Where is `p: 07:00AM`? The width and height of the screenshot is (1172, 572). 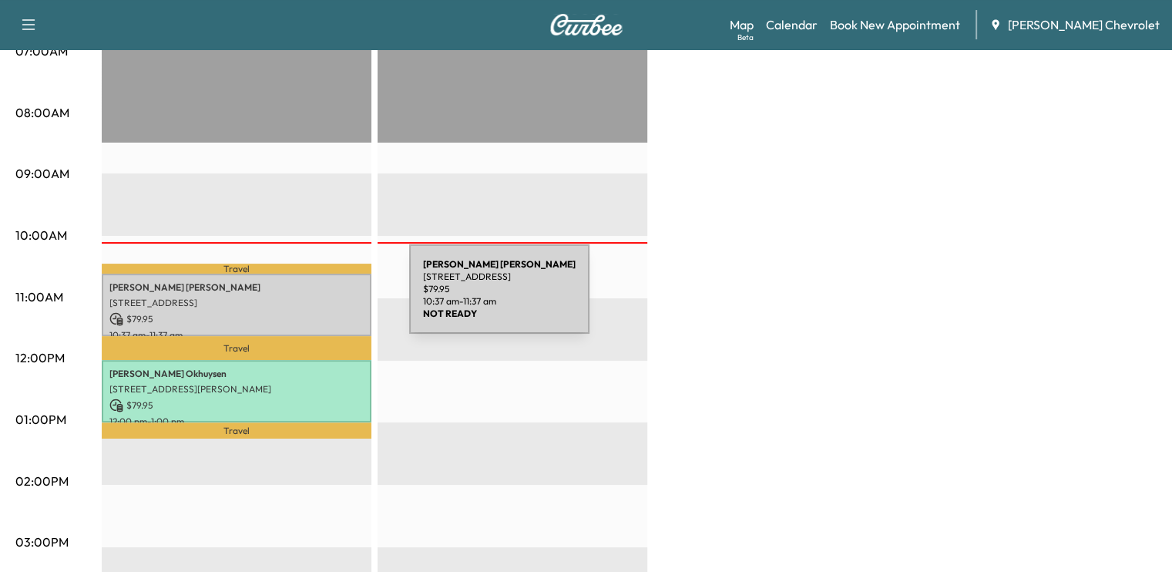
p: 07:00AM is located at coordinates (42, 51).